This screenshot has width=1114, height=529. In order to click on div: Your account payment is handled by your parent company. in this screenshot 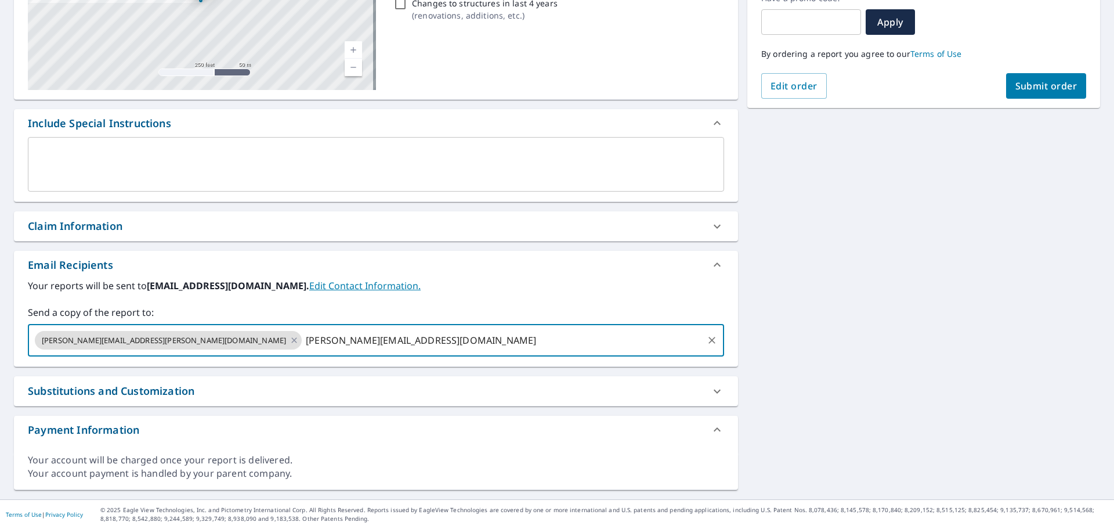, I will do `click(376, 473)`.